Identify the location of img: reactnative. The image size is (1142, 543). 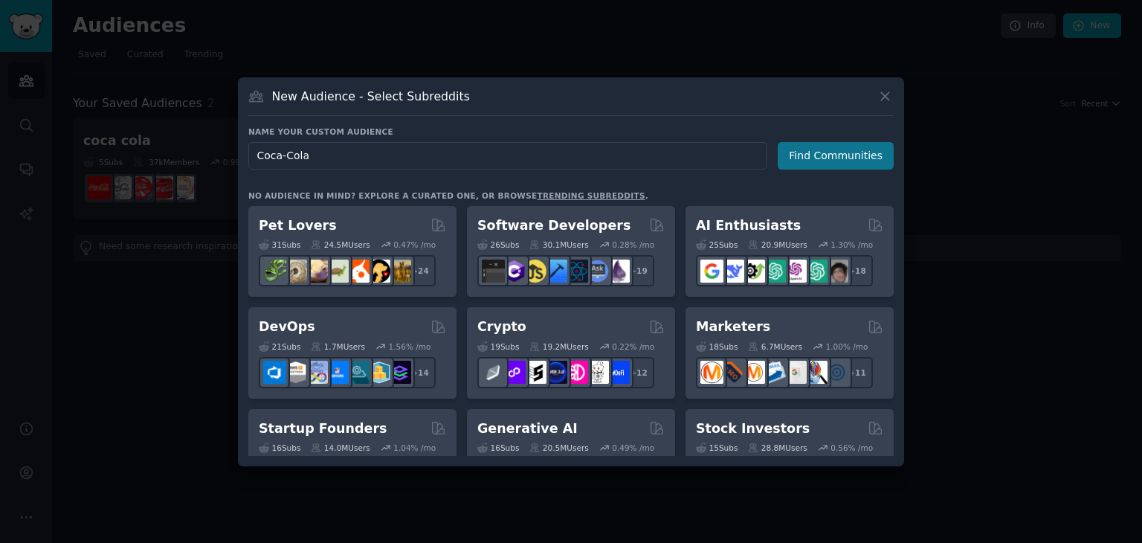
(576, 271).